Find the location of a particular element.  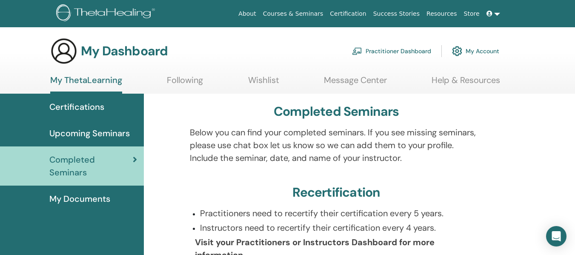

h3: Recertification is located at coordinates (336, 192).